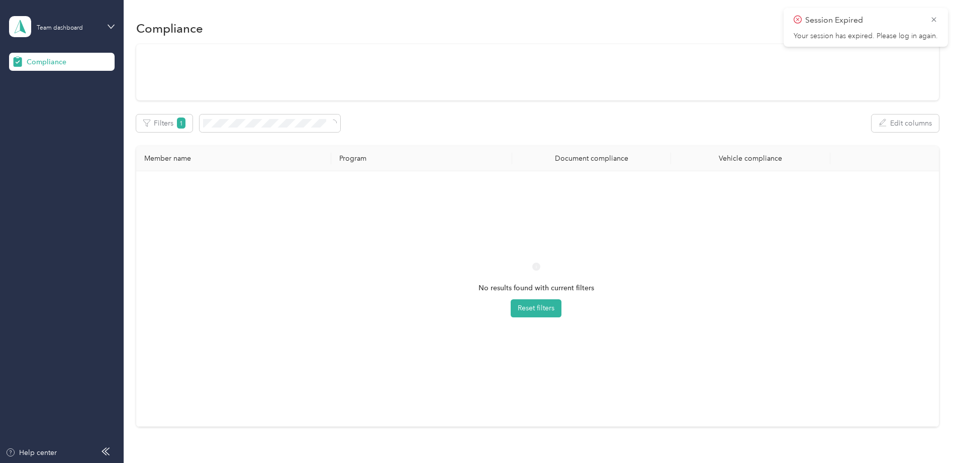  What do you see at coordinates (164, 123) in the screenshot?
I see `button: Filters1` at bounding box center [164, 123].